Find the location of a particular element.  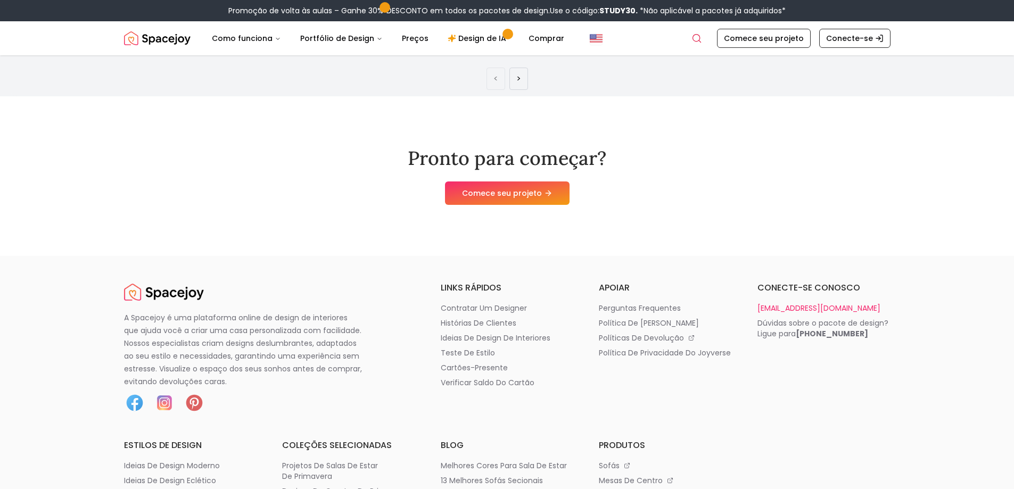

img: Ícone do Facebook is located at coordinates (135, 403).